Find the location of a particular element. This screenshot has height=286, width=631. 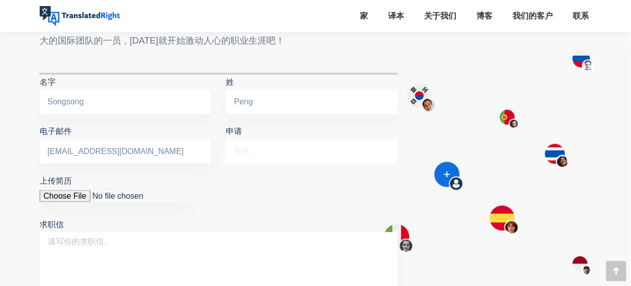

a: 家 is located at coordinates (364, 16).